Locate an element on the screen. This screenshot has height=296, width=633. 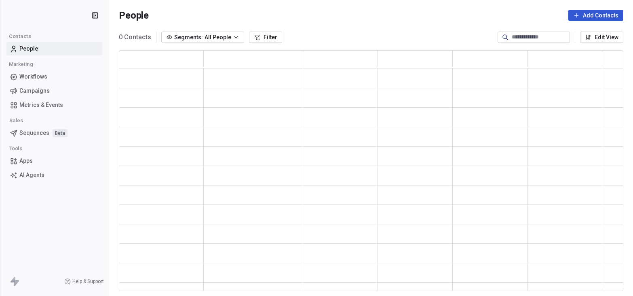
a: Help & Support is located at coordinates (84, 281).